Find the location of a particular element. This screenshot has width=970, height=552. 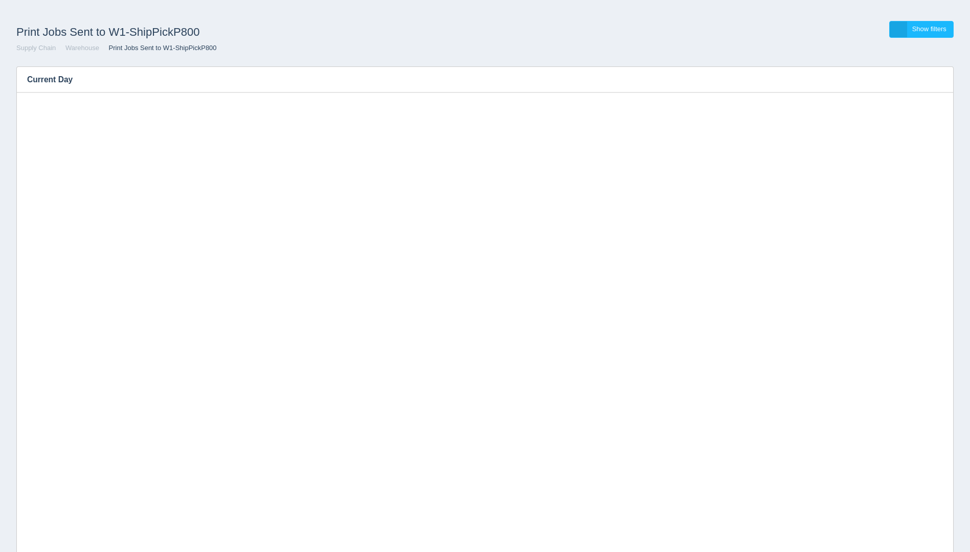

a: Show filters is located at coordinates (922, 29).